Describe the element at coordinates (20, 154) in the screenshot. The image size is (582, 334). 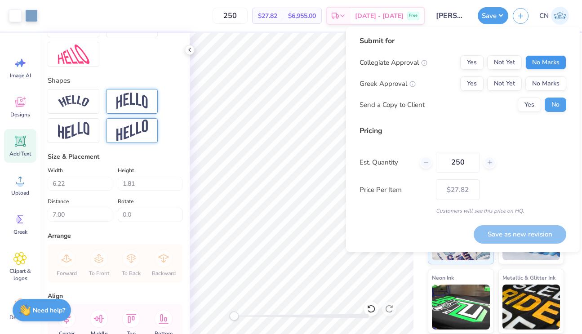
I see `span: Add Text` at that location.